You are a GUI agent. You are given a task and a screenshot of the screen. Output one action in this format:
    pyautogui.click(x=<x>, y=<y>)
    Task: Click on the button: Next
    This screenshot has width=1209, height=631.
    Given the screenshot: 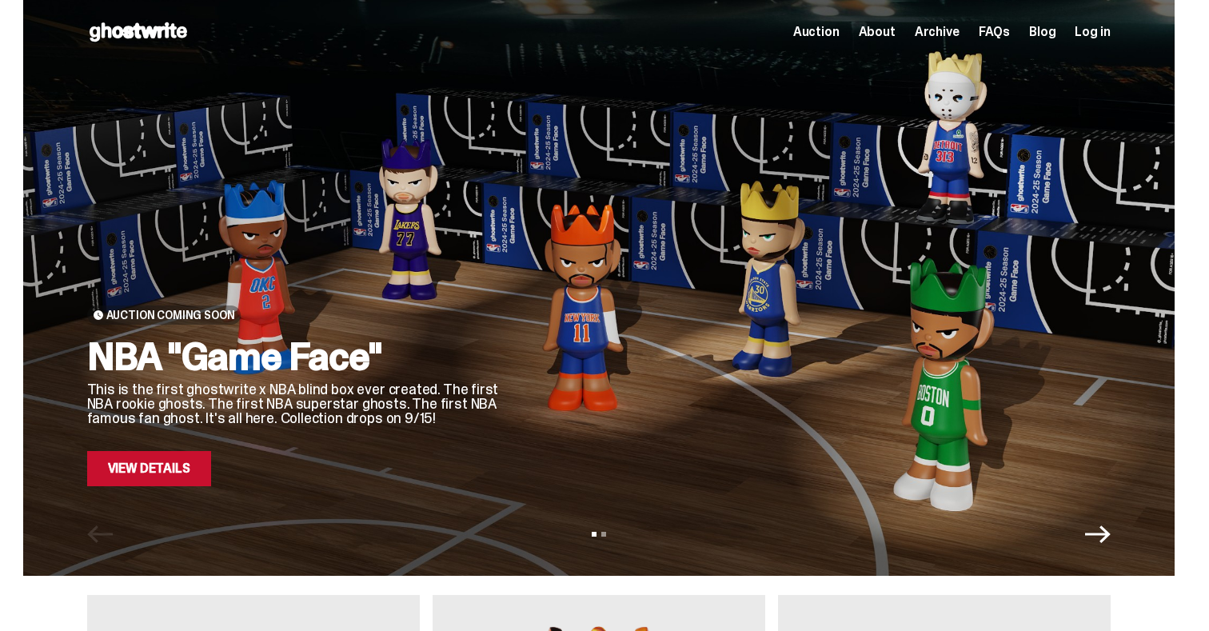 What is the action you would take?
    pyautogui.click(x=1098, y=534)
    